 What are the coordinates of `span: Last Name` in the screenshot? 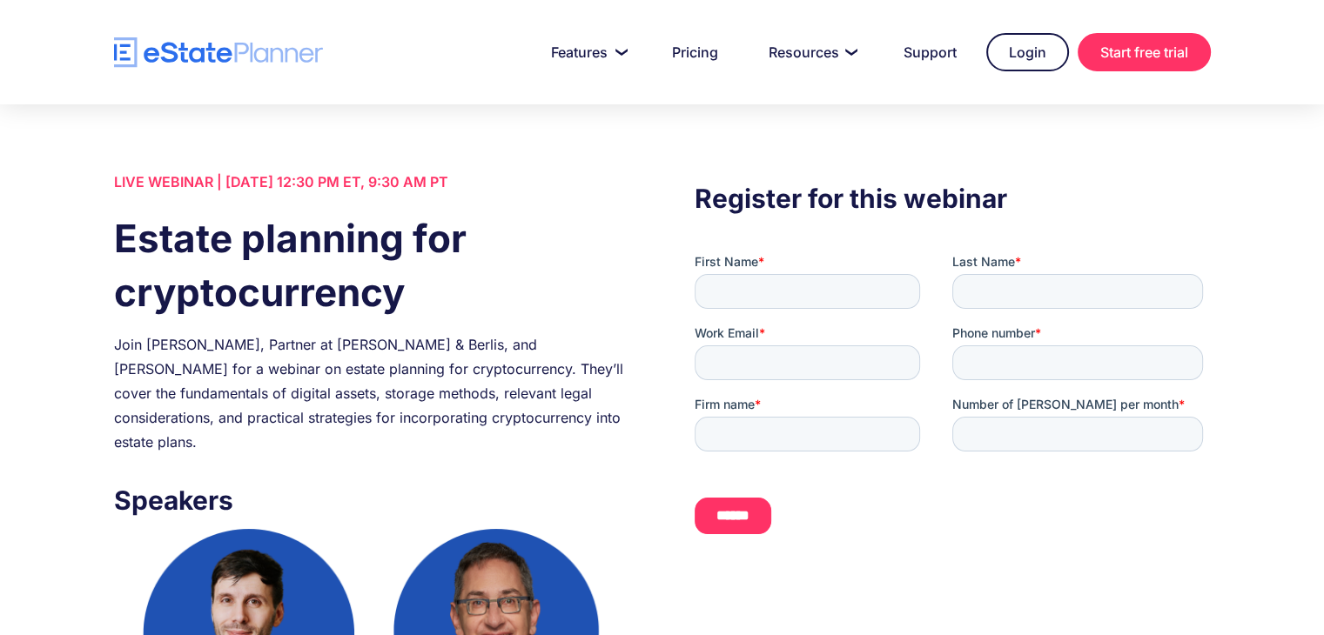 It's located at (289, 8).